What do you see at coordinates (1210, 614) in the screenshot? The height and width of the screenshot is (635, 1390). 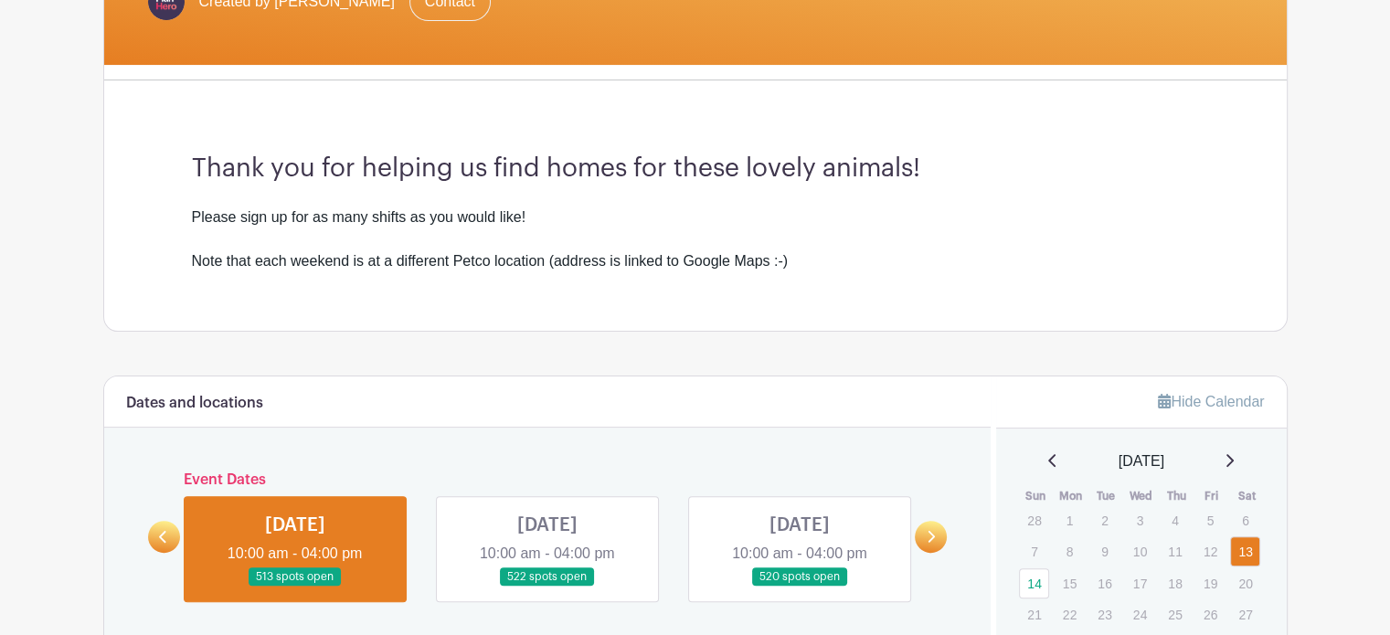 I see `p: 26` at bounding box center [1210, 614].